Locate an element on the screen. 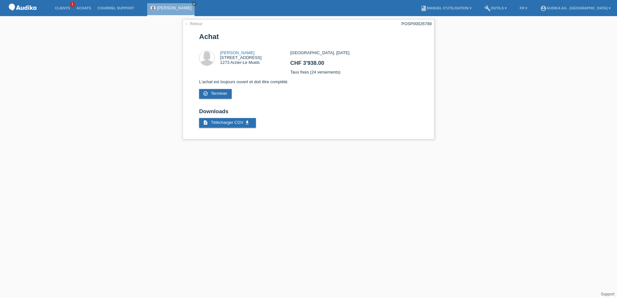 The height and width of the screenshot is (298, 617). span: Terminer is located at coordinates (219, 93).